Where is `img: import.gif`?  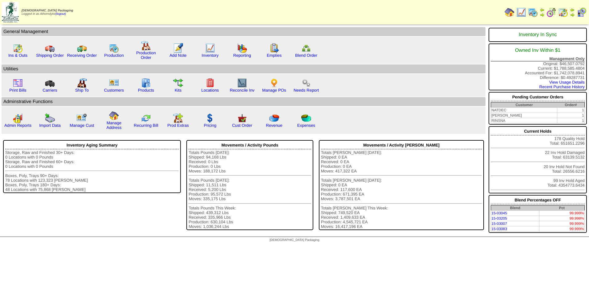 img: import.gif is located at coordinates (50, 118).